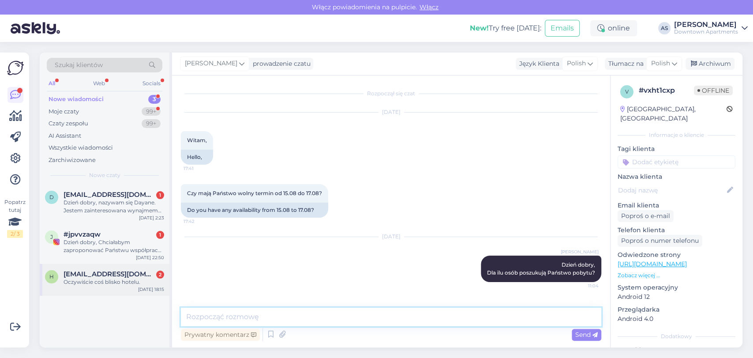 The image size is (753, 358). I want to click on div: Poproś o numer telefonu, so click(660, 240).